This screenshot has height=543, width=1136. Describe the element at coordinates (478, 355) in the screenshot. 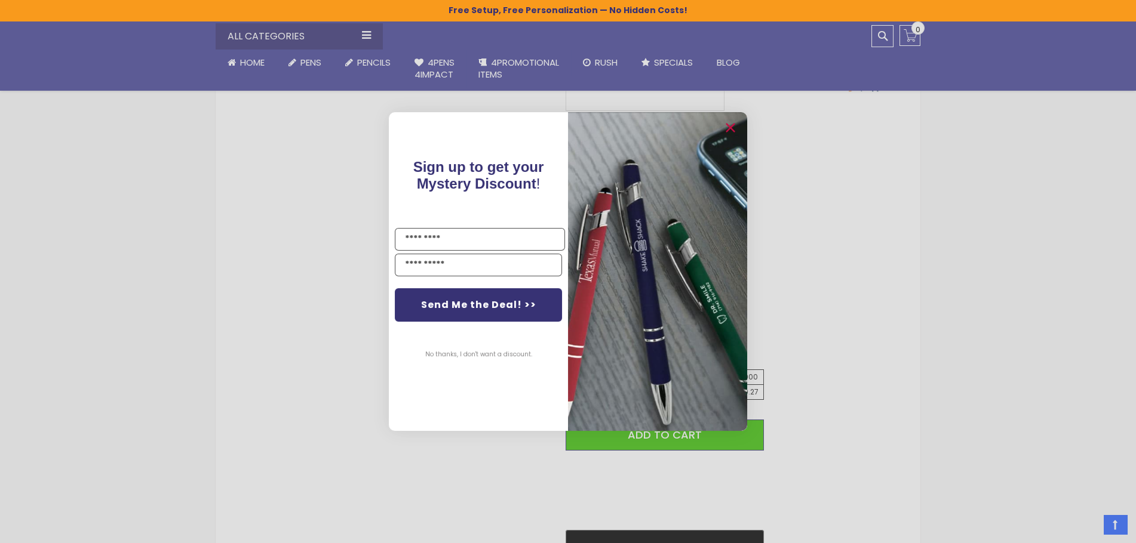

I see `button: No thanks, I don't want a discount.` at that location.